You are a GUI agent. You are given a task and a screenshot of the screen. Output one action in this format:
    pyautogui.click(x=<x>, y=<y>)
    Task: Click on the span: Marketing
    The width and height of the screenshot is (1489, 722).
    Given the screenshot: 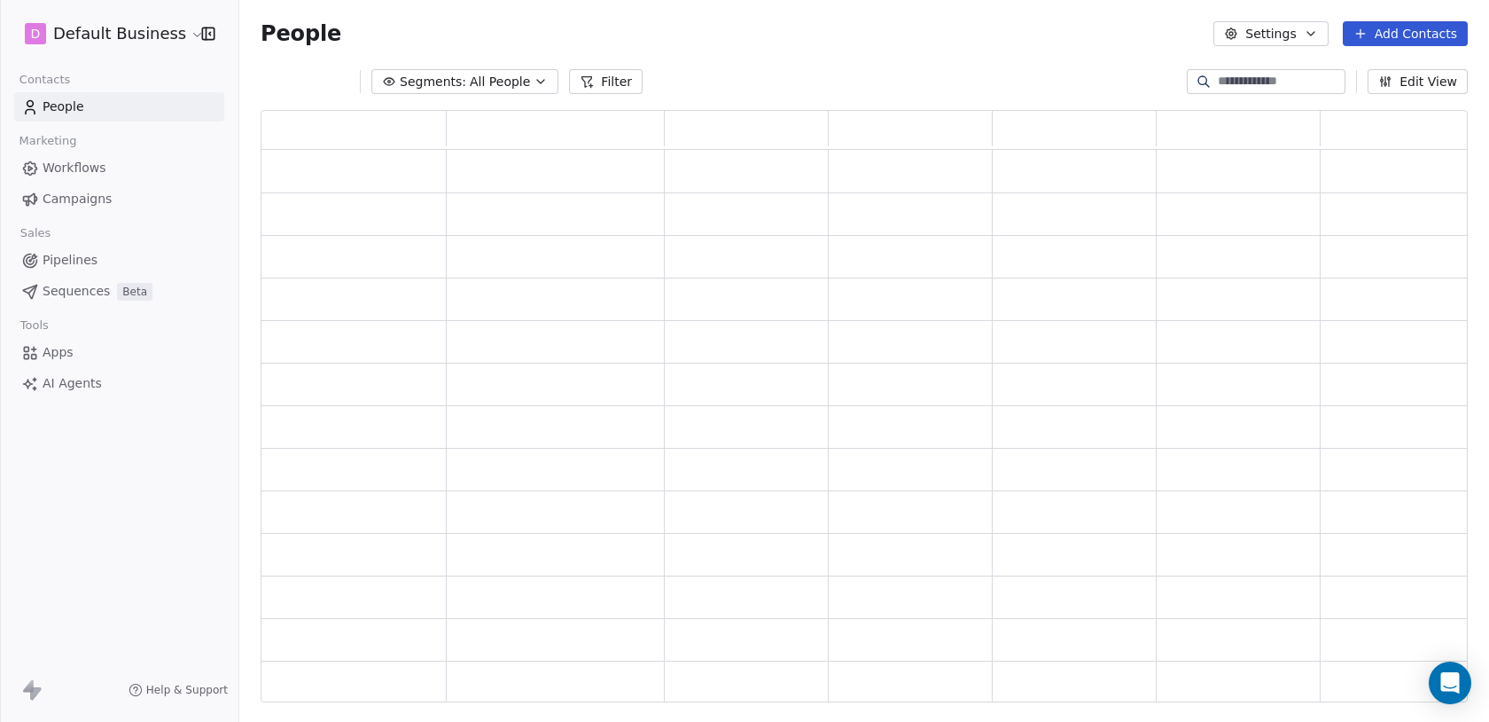 What is the action you would take?
    pyautogui.click(x=48, y=141)
    